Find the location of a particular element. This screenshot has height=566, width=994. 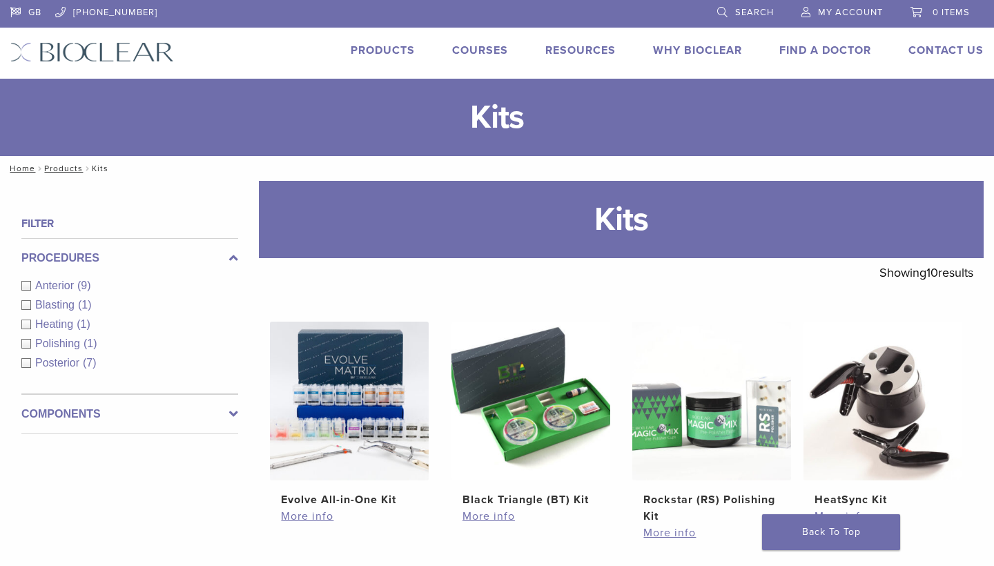

span: 10 is located at coordinates (932, 273).